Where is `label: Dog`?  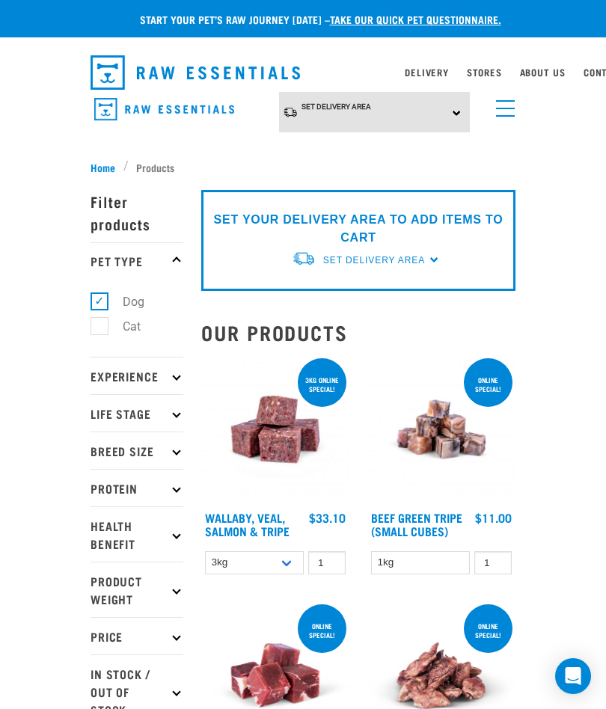
label: Dog is located at coordinates (124, 301).